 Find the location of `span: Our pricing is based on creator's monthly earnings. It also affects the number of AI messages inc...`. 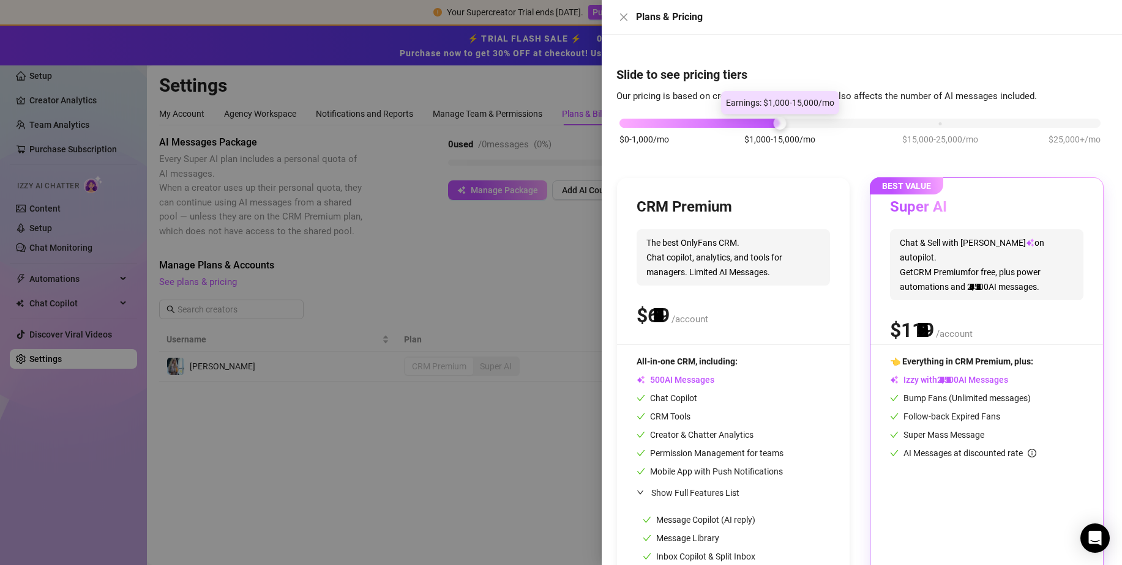

span: Our pricing is based on creator's monthly earnings. It also affects the number of AI messages inc... is located at coordinates (826, 96).